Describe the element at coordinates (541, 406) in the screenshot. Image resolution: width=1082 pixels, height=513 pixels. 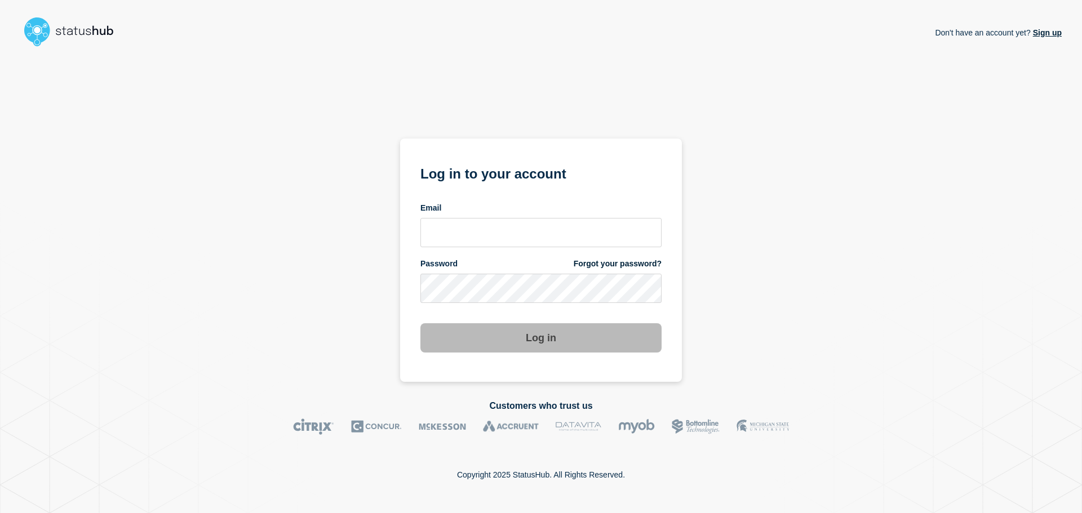
I see `h2: Customers who trust us` at that location.